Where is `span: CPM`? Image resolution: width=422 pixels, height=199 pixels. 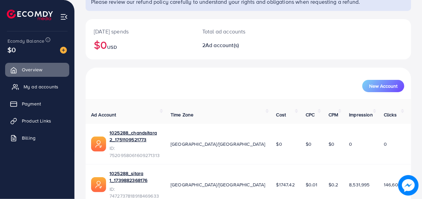 span: CPM is located at coordinates (333, 115).